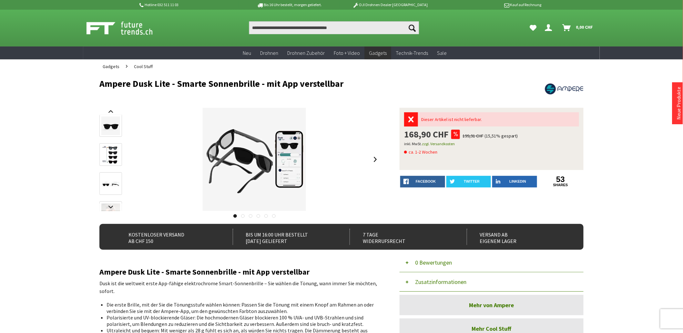 This screenshot has width=683, height=333. What do you see at coordinates (412, 53) in the screenshot?
I see `a: Technik-Trends` at bounding box center [412, 53].